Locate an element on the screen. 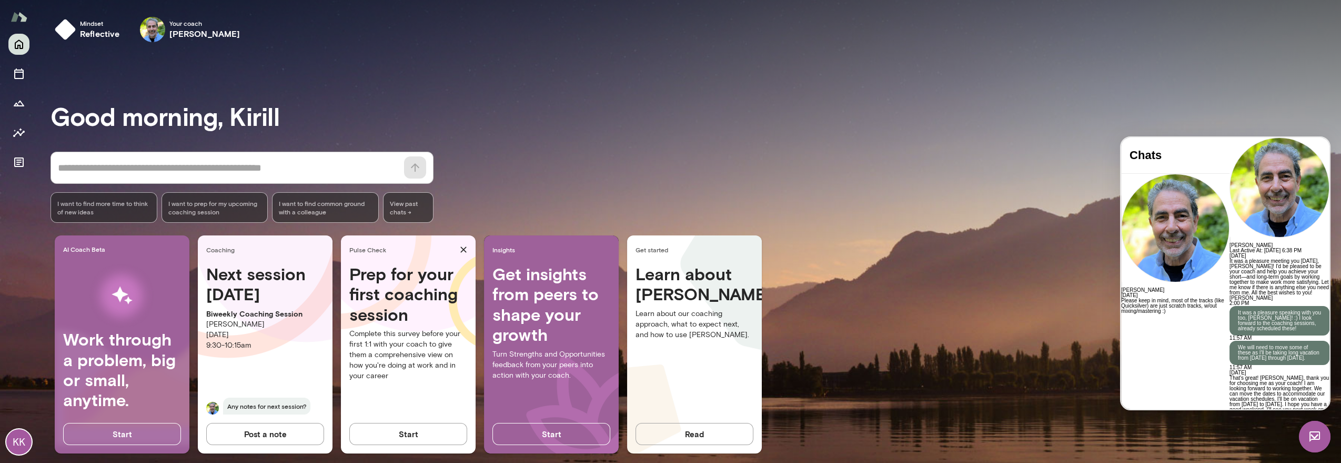 Image resolution: width=1341 pixels, height=463 pixels. button: Documents is located at coordinates (19, 162).